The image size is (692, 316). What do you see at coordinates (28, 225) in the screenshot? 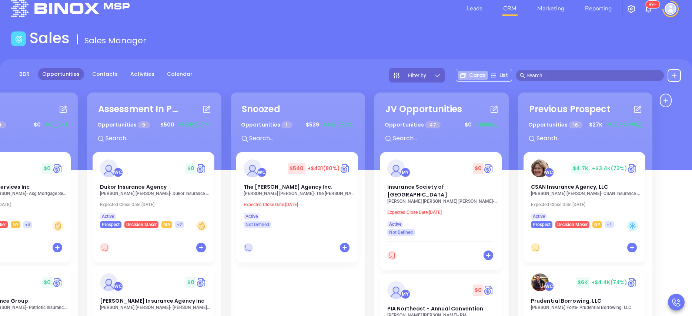
I see `span: +3` at bounding box center [28, 225].